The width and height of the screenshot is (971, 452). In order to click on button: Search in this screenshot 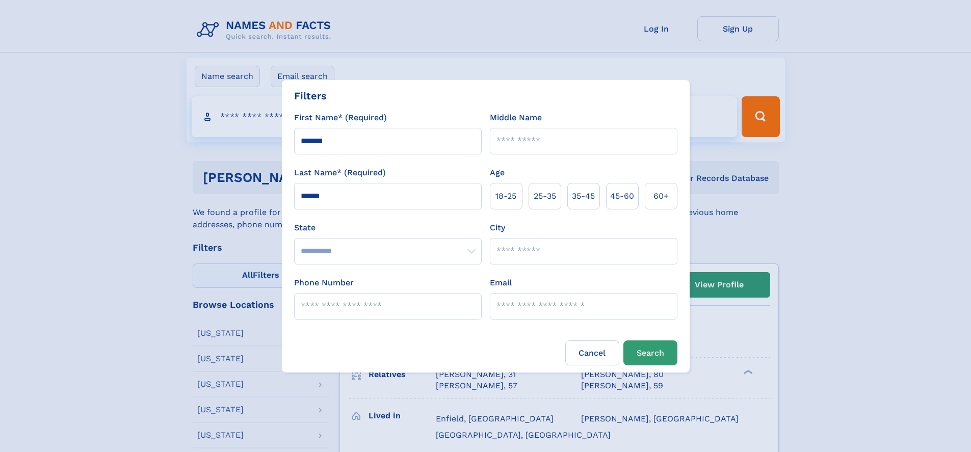, I will do `click(650, 353)`.